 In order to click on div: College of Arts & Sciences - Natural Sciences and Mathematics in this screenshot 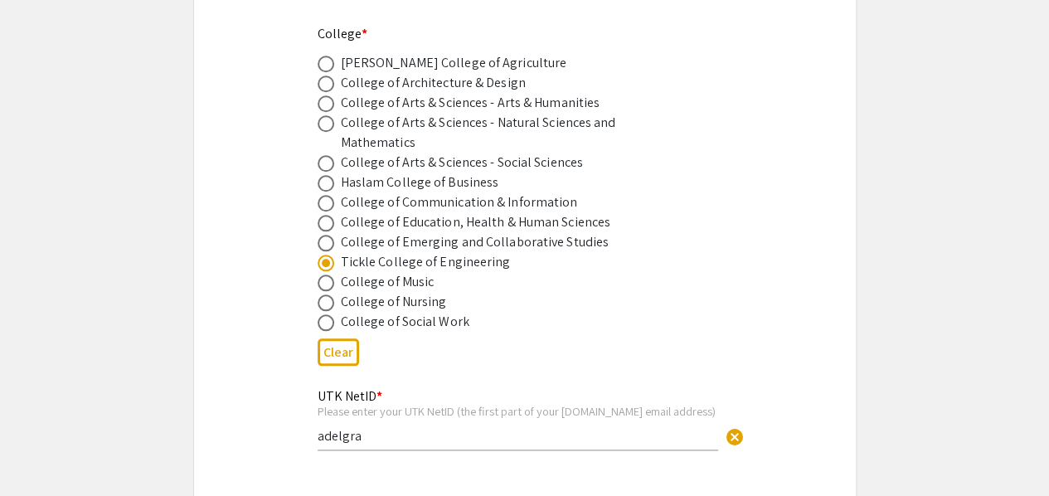, I will do `click(486, 133)`.